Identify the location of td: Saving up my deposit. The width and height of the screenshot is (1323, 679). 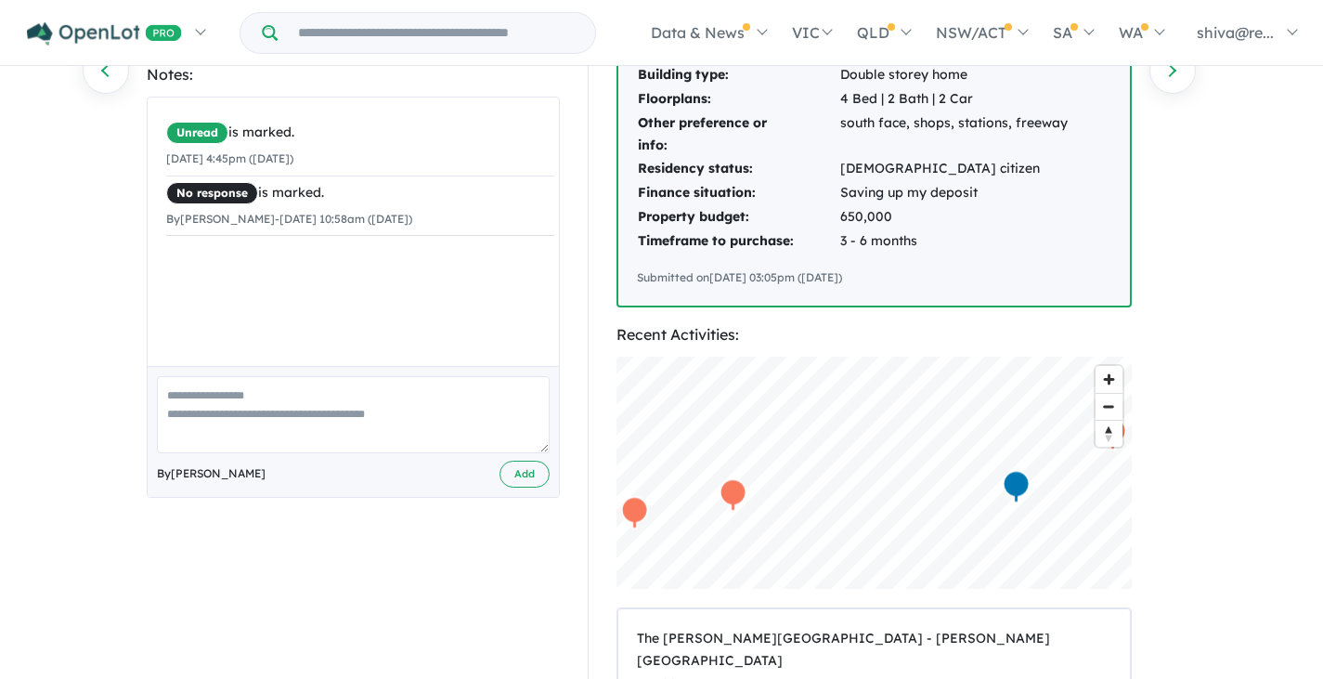
(953, 193).